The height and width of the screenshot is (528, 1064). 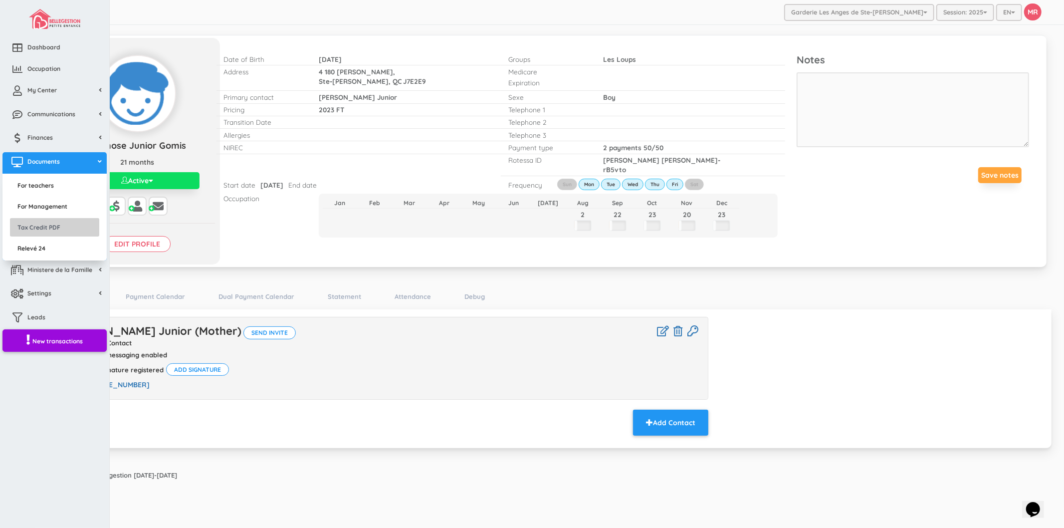 I want to click on span: Ministere de la Famille, so click(x=60, y=269).